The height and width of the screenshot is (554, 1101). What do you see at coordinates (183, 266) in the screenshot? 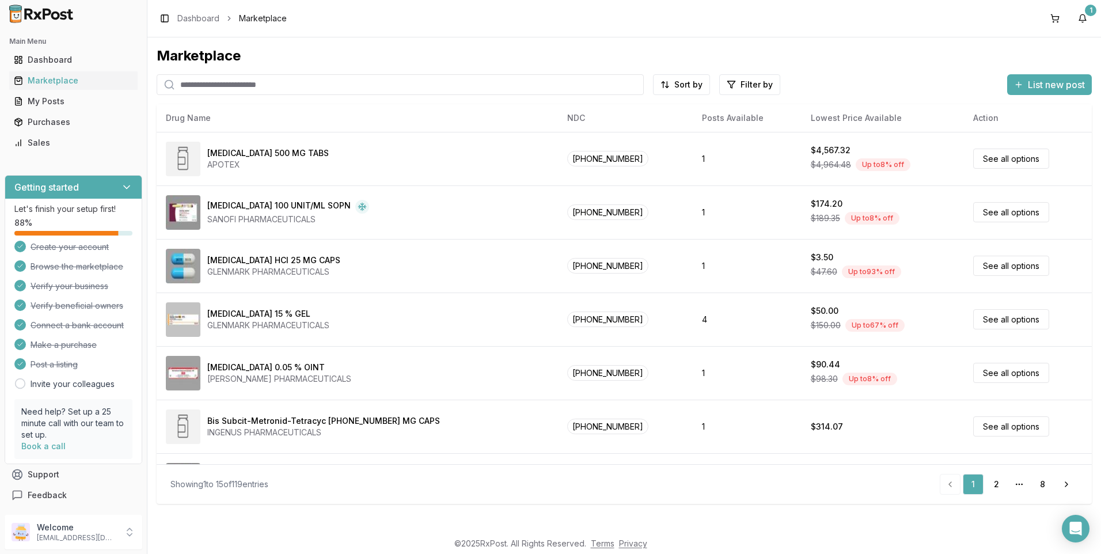
I see `img: Atomoxetine HCl 25 MG CAPS` at bounding box center [183, 266].